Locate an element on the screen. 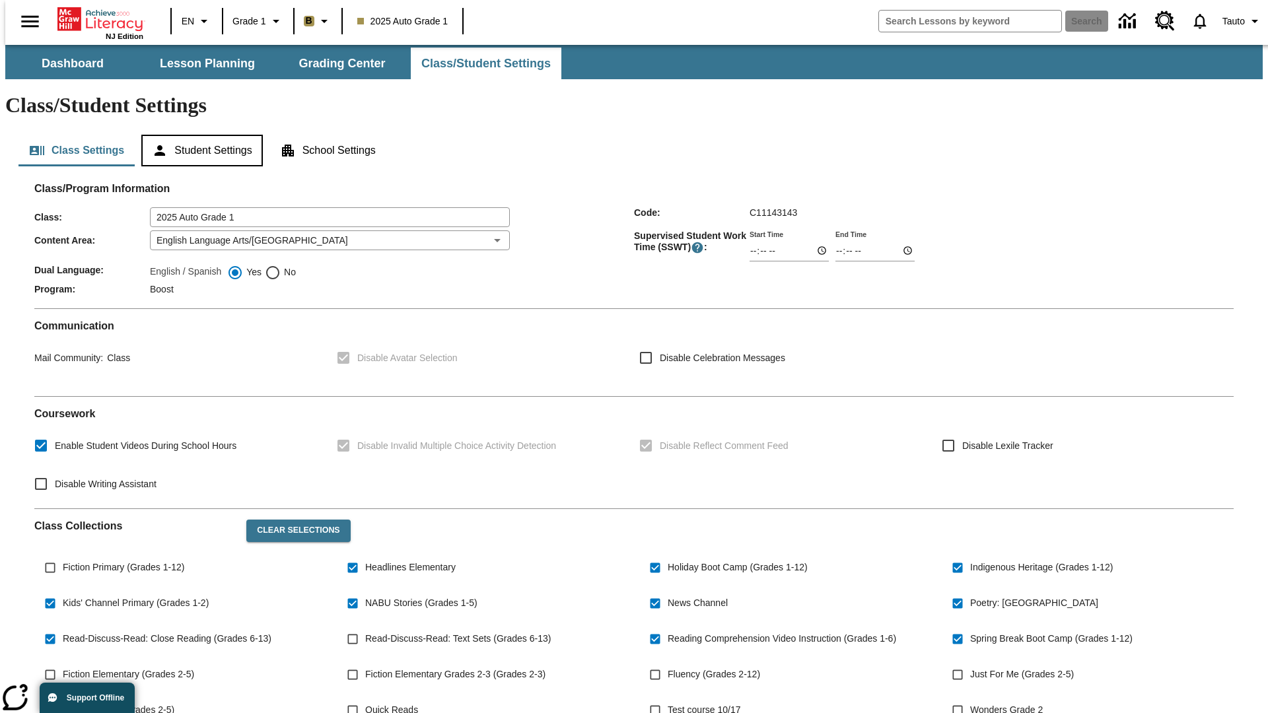 The height and width of the screenshot is (713, 1268). span: Tauto is located at coordinates (1233, 21).